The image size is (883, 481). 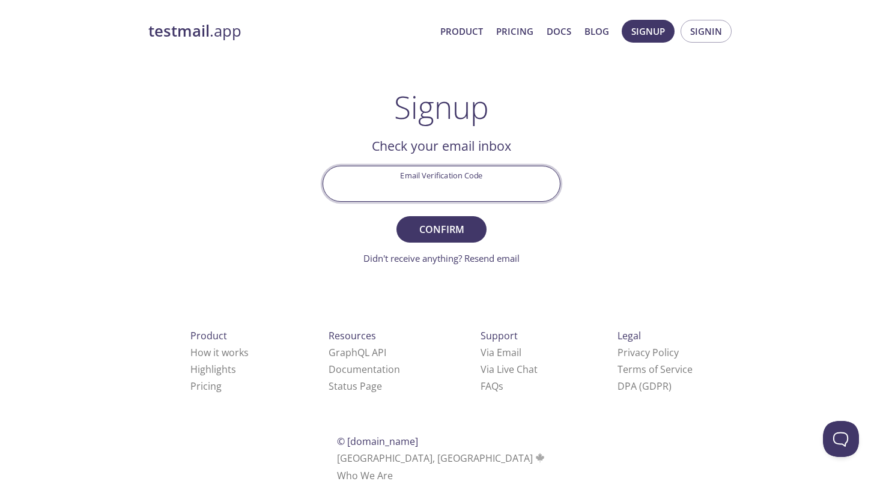 What do you see at coordinates (208, 336) in the screenshot?
I see `span: Product` at bounding box center [208, 336].